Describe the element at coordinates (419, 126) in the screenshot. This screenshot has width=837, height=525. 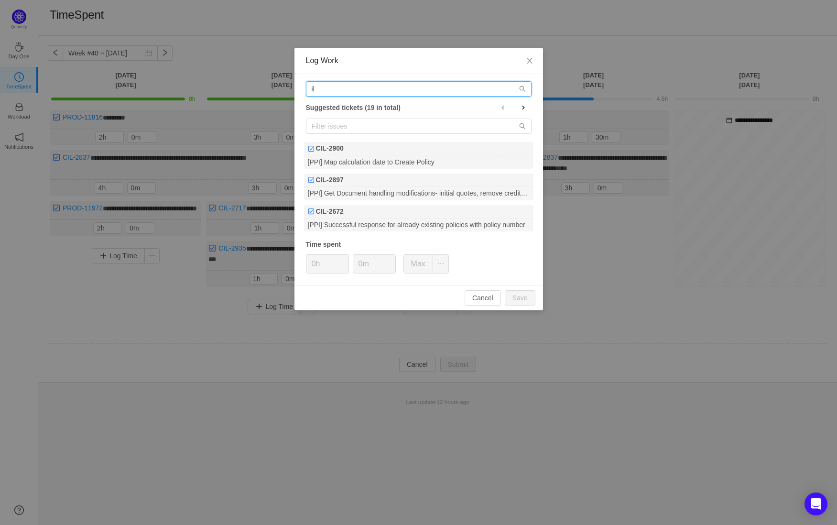
I see `input: Filter issues` at that location.